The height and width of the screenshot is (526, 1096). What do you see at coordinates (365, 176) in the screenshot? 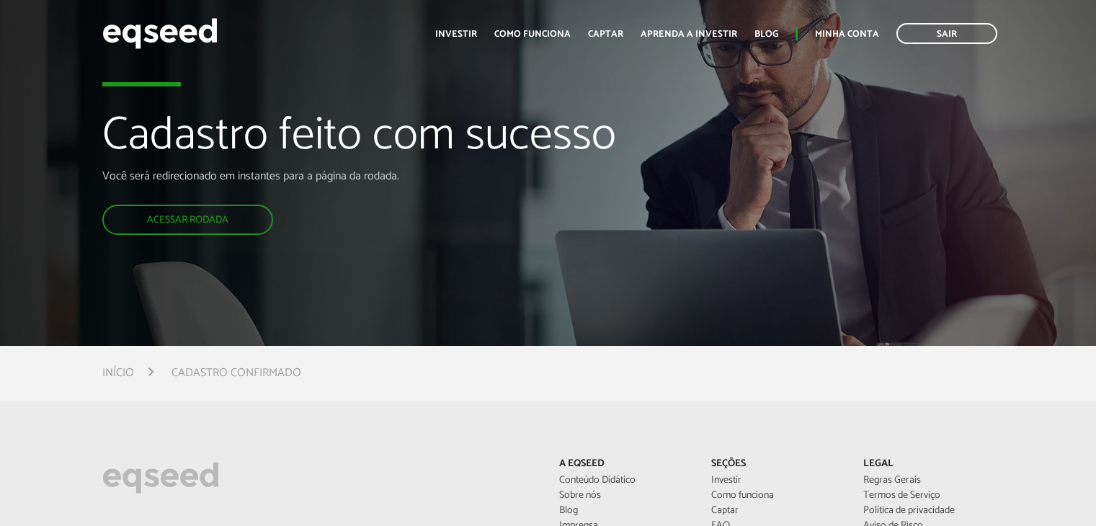
I see `p: Você será redirecionado em instantes para a página da rodada.` at bounding box center [365, 176].